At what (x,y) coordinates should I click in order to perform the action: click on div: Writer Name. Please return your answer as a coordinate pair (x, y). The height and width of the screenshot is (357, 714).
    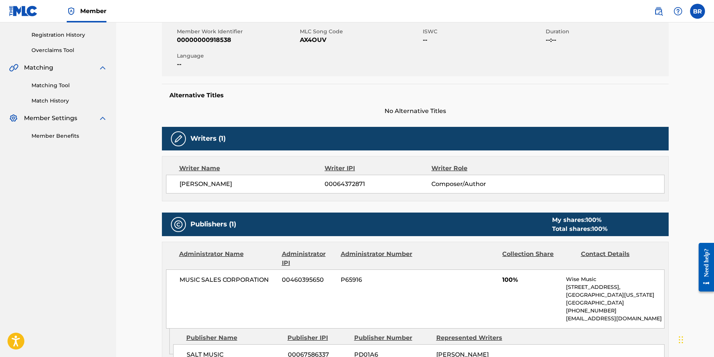
    Looking at the image, I should click on (252, 169).